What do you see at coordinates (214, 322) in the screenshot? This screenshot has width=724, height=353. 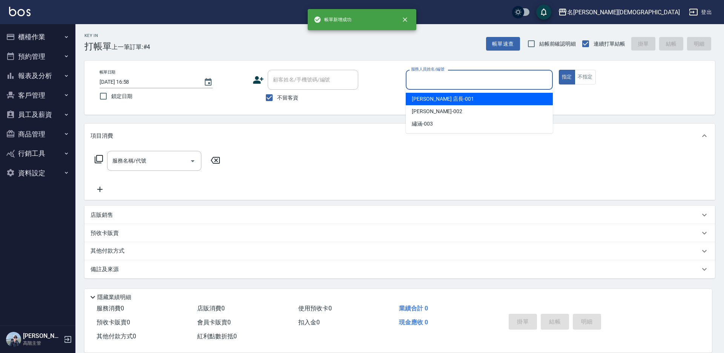 I see `span: 會員卡販賣 0` at bounding box center [214, 322].